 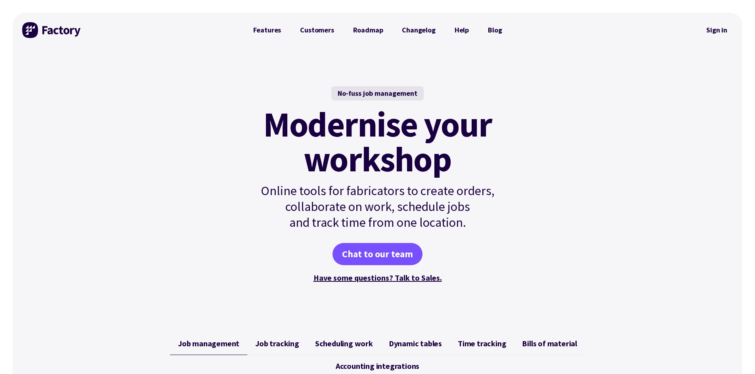 What do you see at coordinates (415, 344) in the screenshot?
I see `span: Dynamic tables` at bounding box center [415, 344].